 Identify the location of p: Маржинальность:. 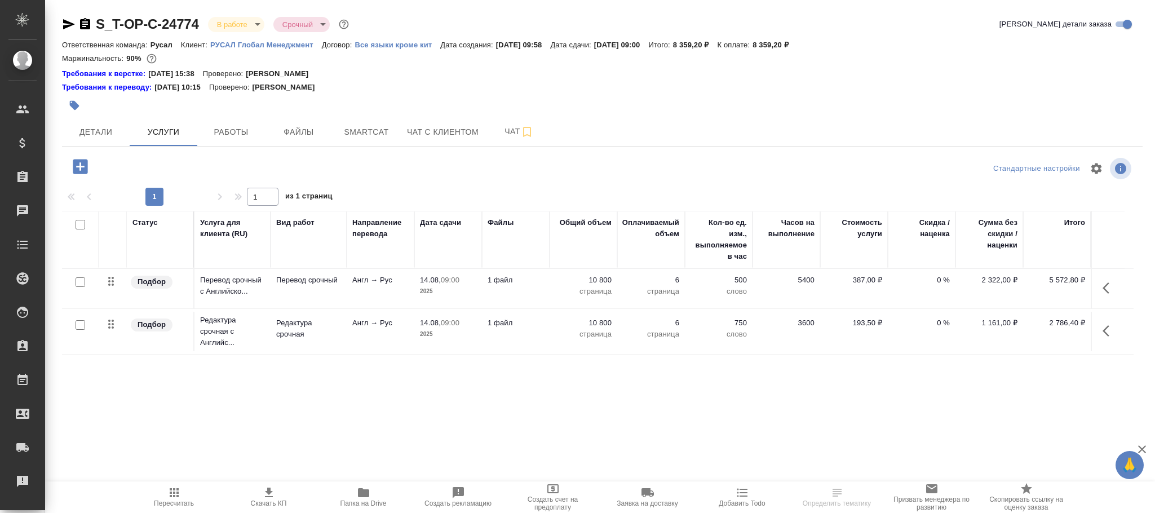
(94, 58).